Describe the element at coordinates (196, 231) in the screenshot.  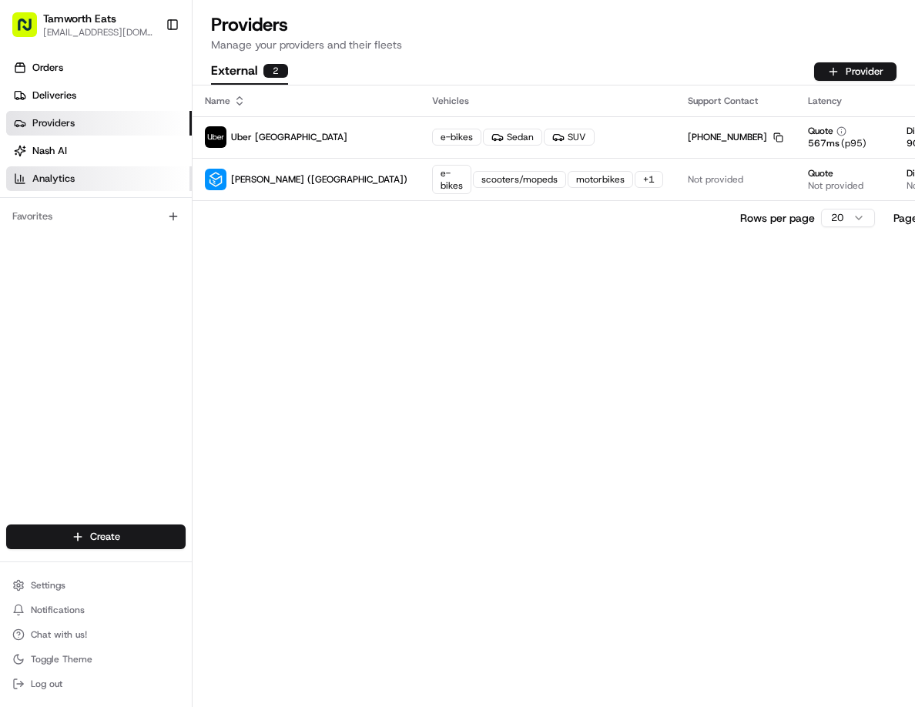
I see `span: API Documentation` at that location.